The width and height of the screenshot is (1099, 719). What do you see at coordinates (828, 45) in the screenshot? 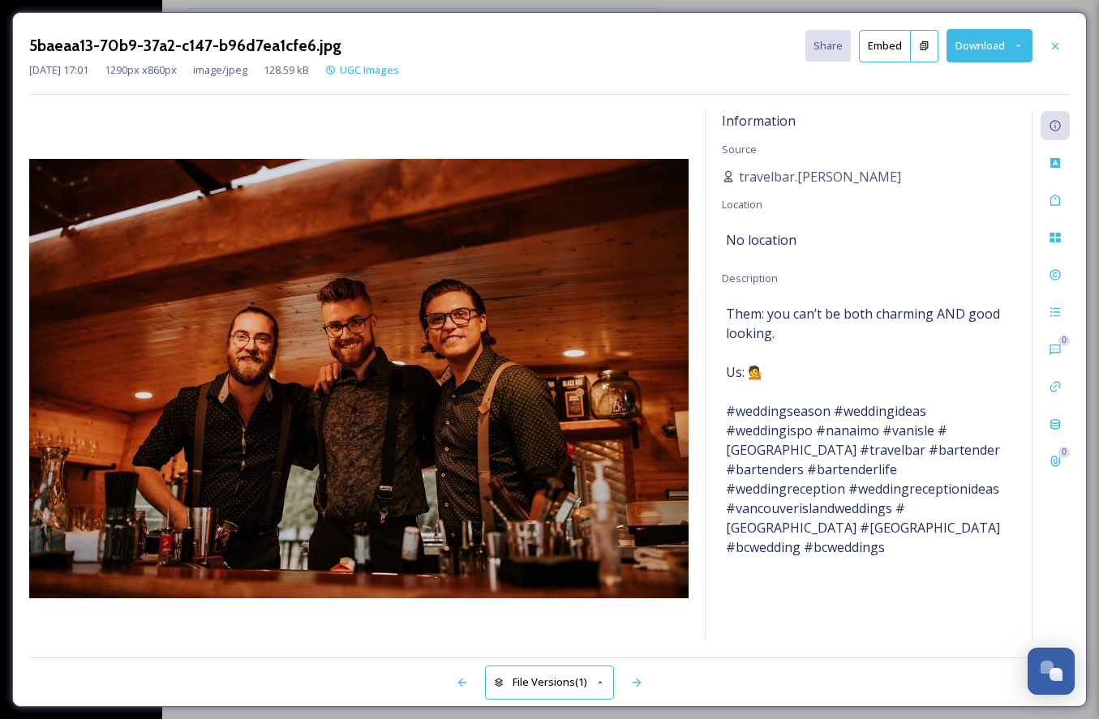
I see `button: Share` at bounding box center [828, 45].